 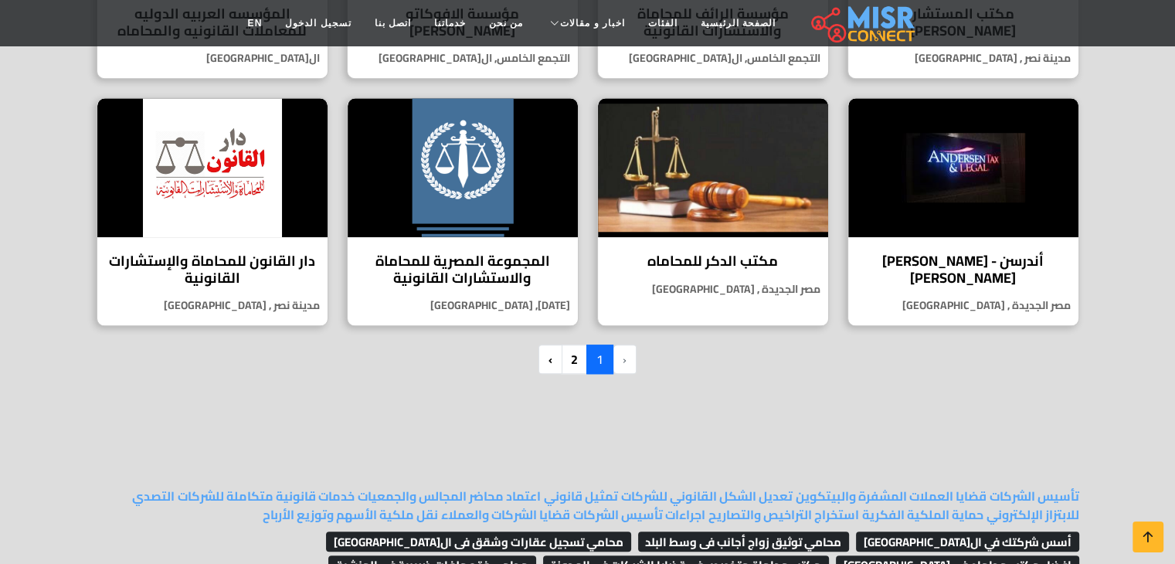 What do you see at coordinates (963, 168) in the screenshot?
I see `img: أندرسن - ماهر ميلاد اسكندر وشركاه` at bounding box center [963, 168].